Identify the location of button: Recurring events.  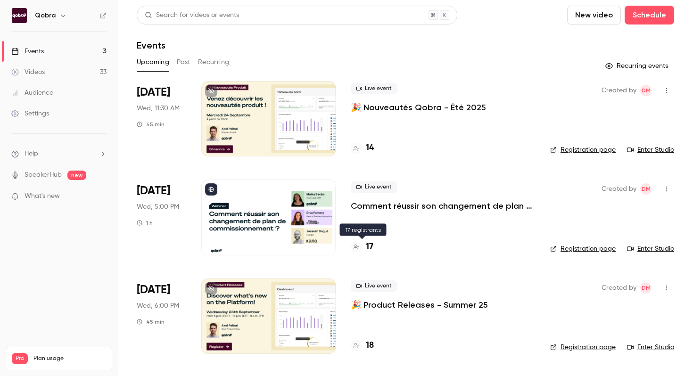
(637, 66).